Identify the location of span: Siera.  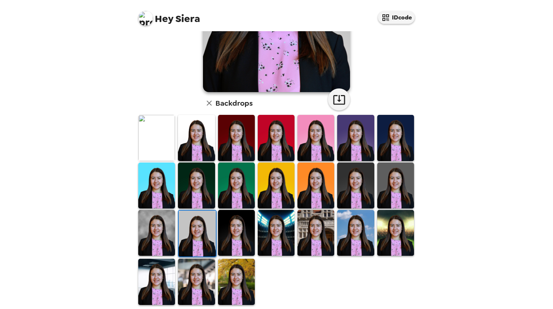
(169, 15).